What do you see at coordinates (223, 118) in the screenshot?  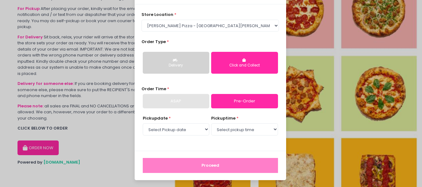 I see `span: pickup time` at bounding box center [223, 118].